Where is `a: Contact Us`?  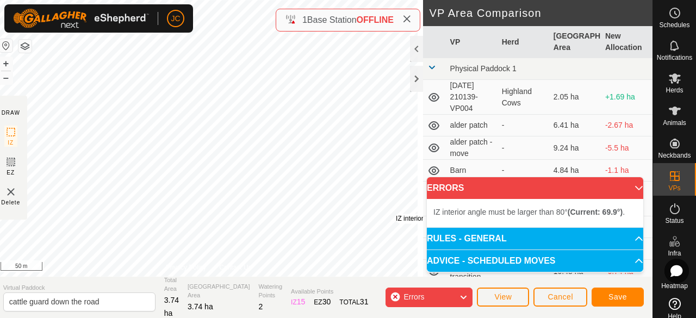
a: Contact Us is located at coordinates (235, 268).